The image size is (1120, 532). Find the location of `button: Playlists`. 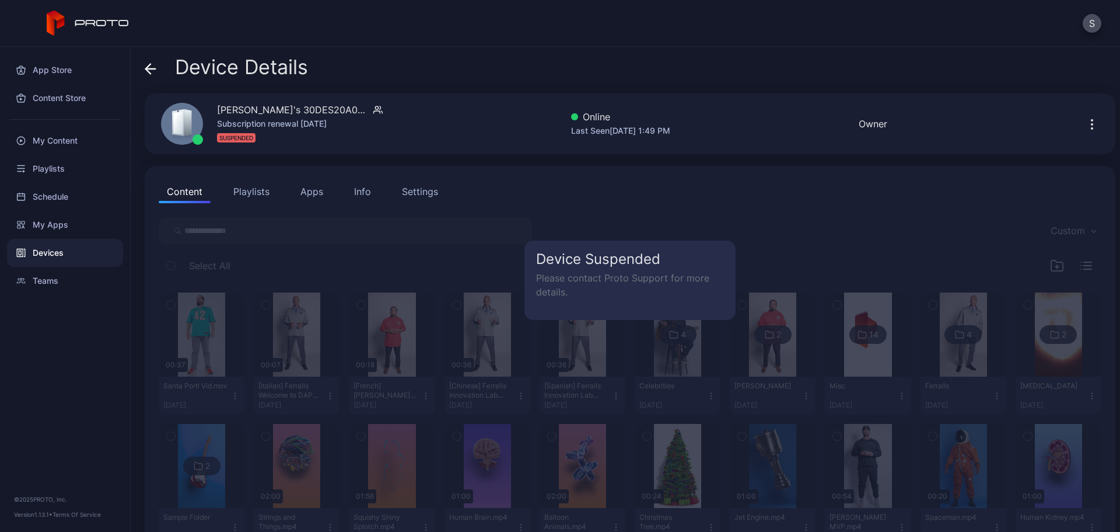

button: Playlists is located at coordinates (251, 191).